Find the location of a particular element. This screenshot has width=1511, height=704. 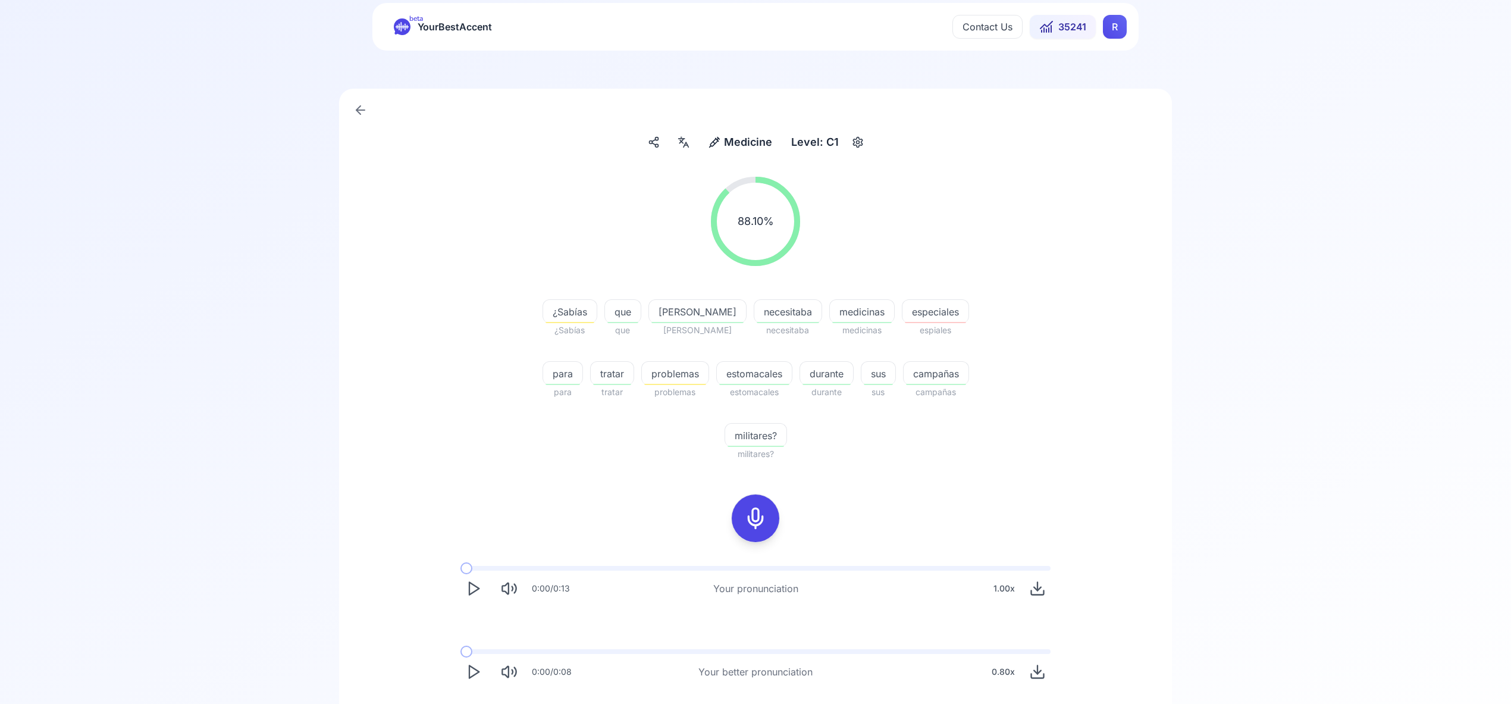

button: tratar is located at coordinates (612, 373).